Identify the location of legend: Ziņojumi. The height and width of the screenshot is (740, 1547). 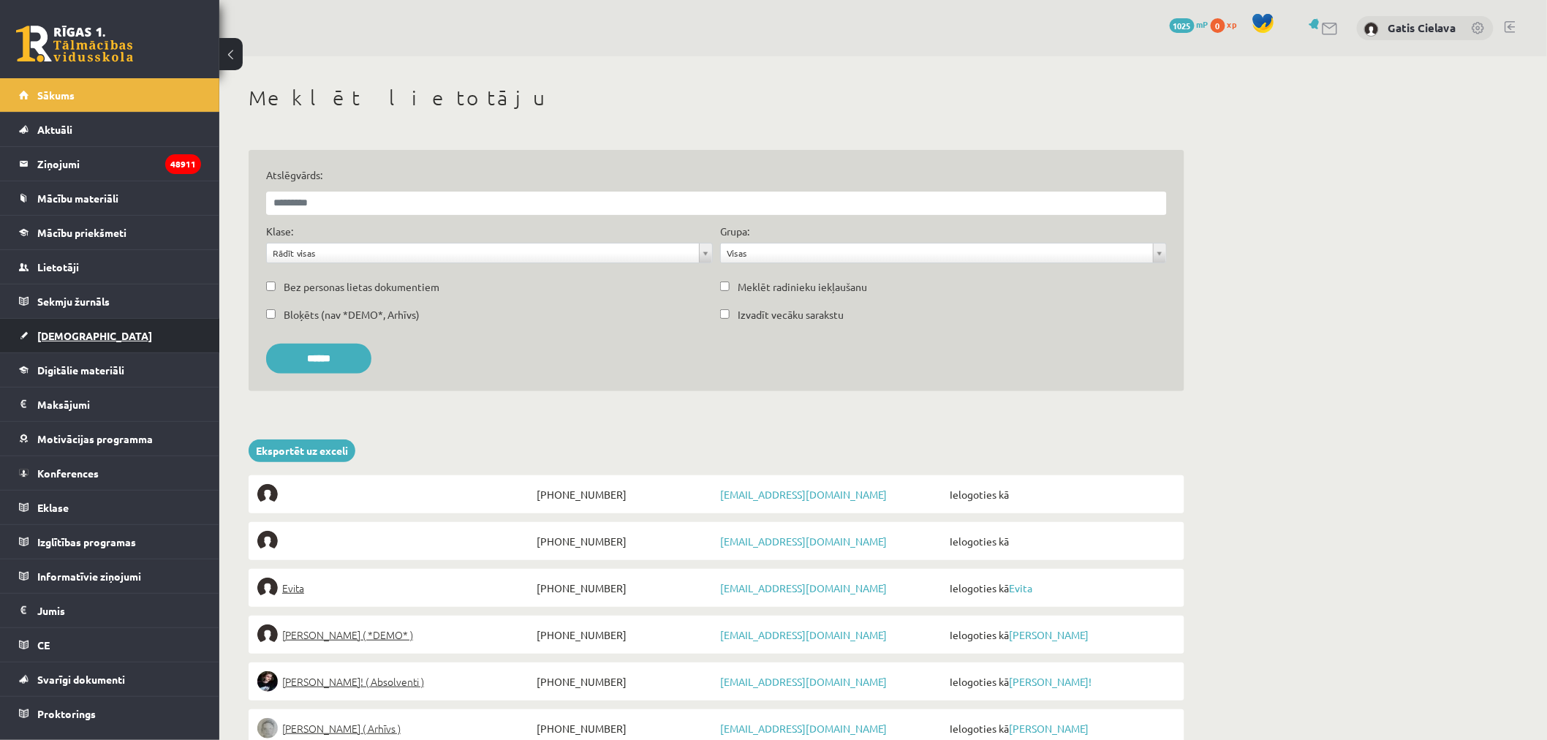
(119, 164).